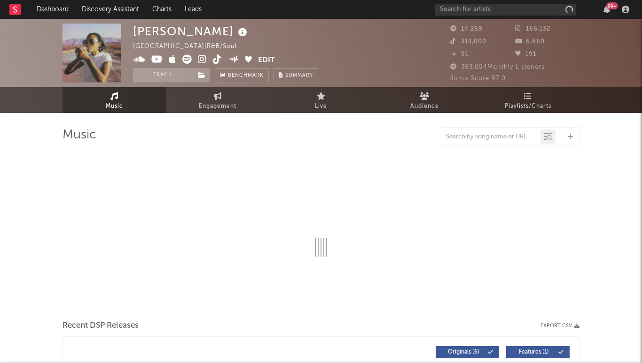 The image size is (642, 363). What do you see at coordinates (459, 54) in the screenshot?
I see `span: 91` at bounding box center [459, 54].